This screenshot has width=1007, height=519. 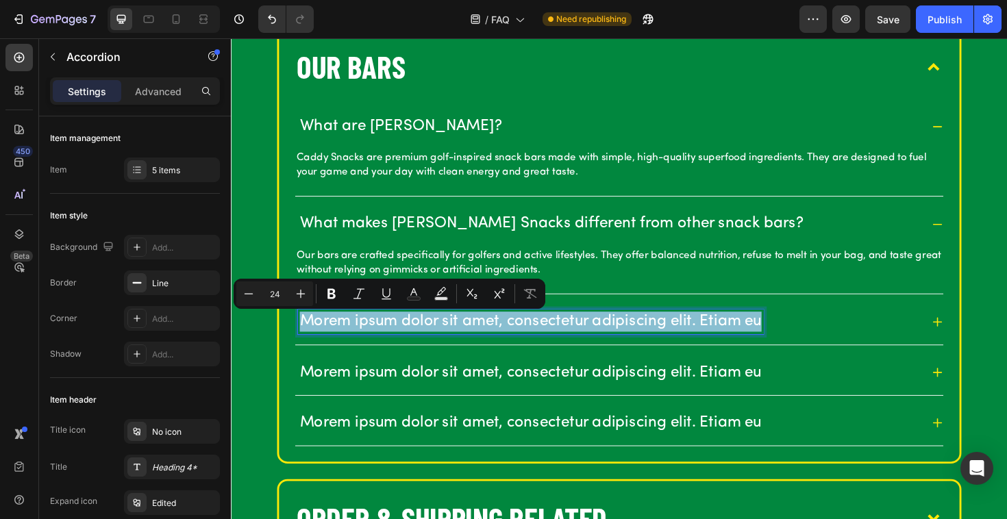 I want to click on p: Accordion, so click(x=125, y=57).